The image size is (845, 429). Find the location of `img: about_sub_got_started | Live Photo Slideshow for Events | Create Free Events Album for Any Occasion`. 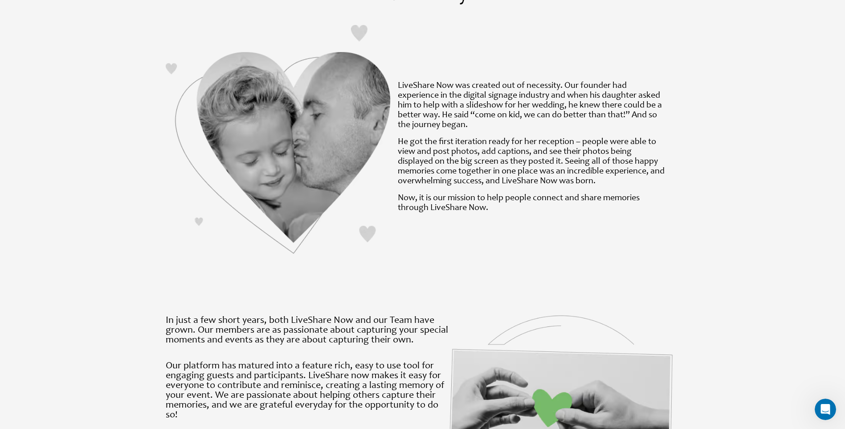

img: about_sub_got_started | Live Photo Slideshow for Events | Create Free Events Album for Any Occasion is located at coordinates (278, 147).